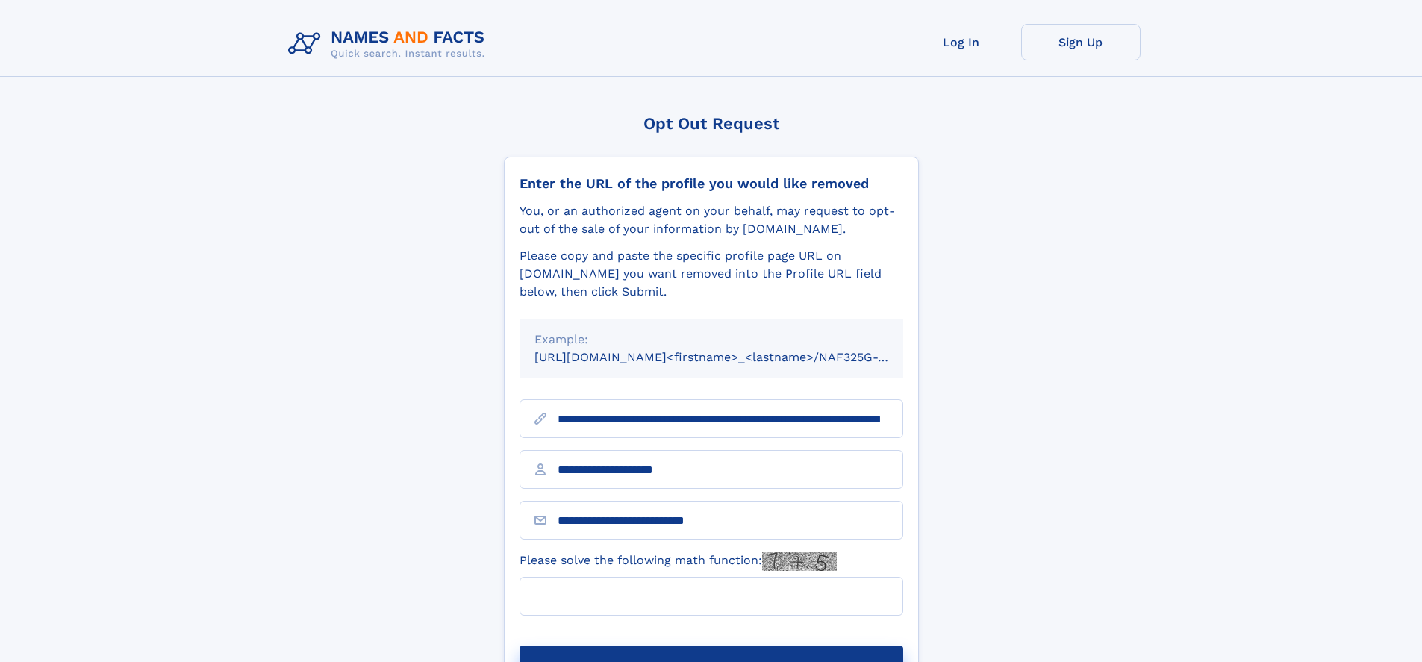  Describe the element at coordinates (711, 184) in the screenshot. I see `div: Enter the URL of the profile you would like removed` at that location.